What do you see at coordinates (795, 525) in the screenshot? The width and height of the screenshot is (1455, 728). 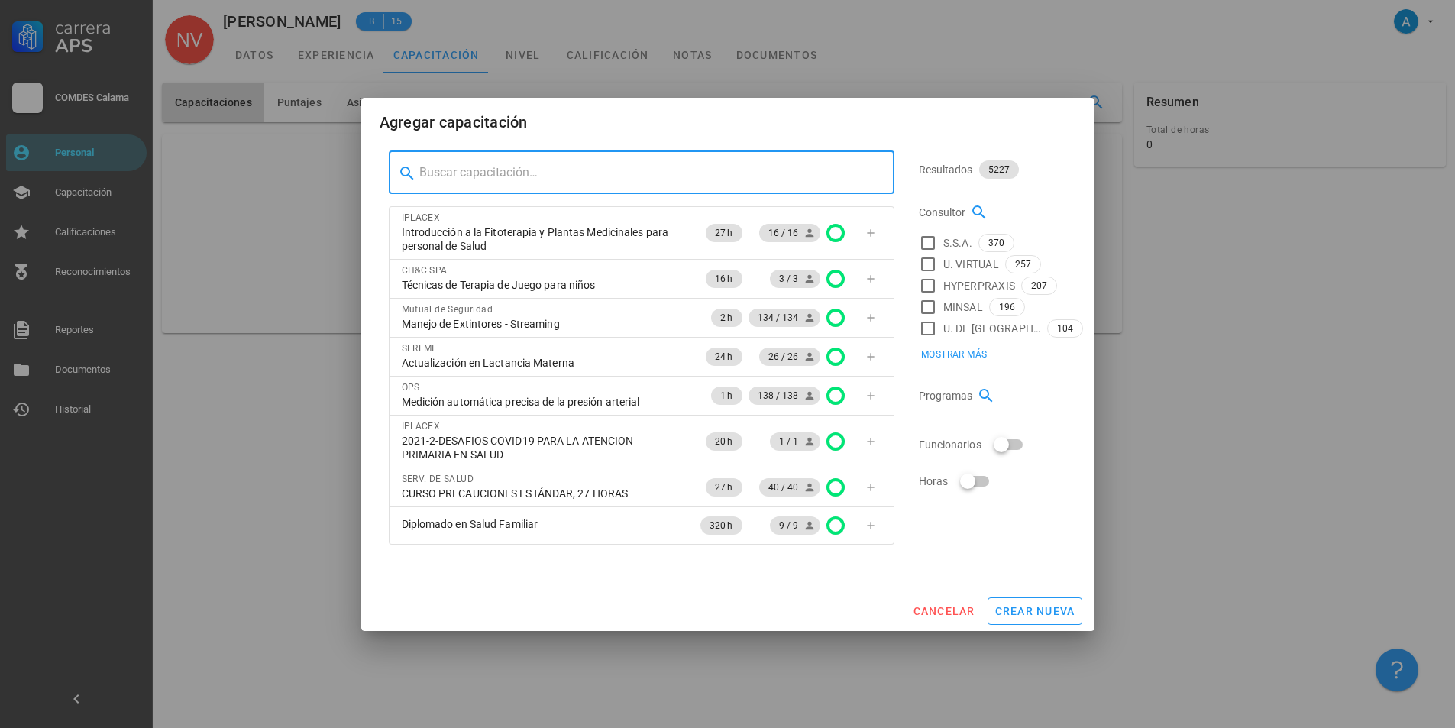 I see `span: 9 / 9` at bounding box center [795, 525].